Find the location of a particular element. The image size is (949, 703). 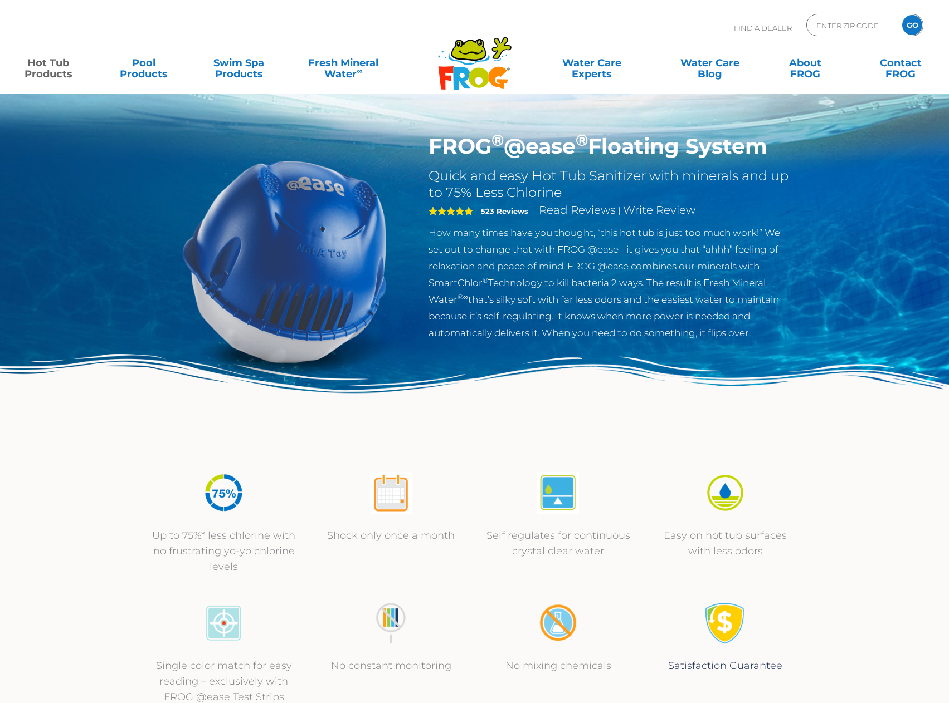

img: icon-atease-75percent-less is located at coordinates (223, 493).